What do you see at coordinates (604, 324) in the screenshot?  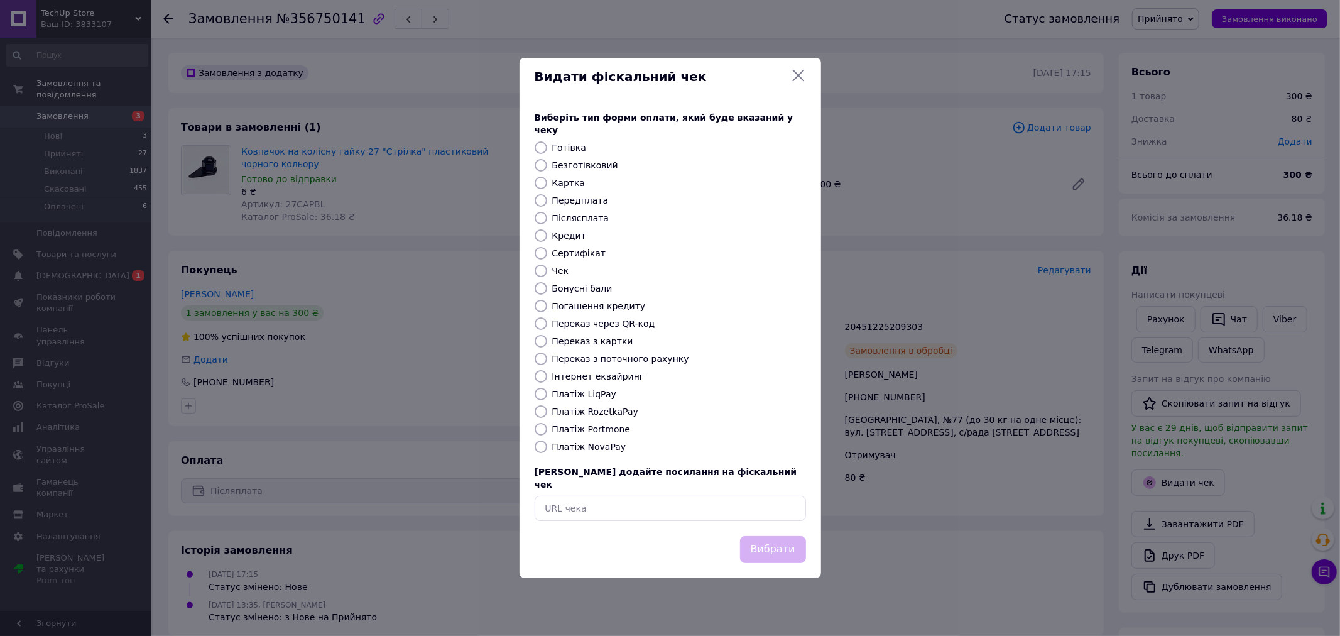 I see `label: Переказ через QR-код` at bounding box center [604, 324].